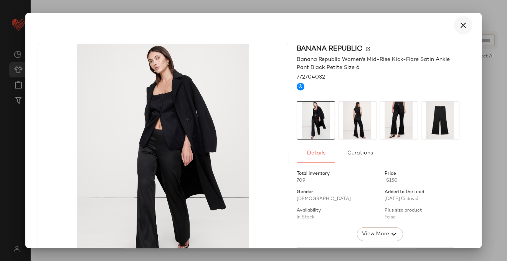 The image size is (507, 261). I want to click on img: cn60597227.jpg, so click(357, 120).